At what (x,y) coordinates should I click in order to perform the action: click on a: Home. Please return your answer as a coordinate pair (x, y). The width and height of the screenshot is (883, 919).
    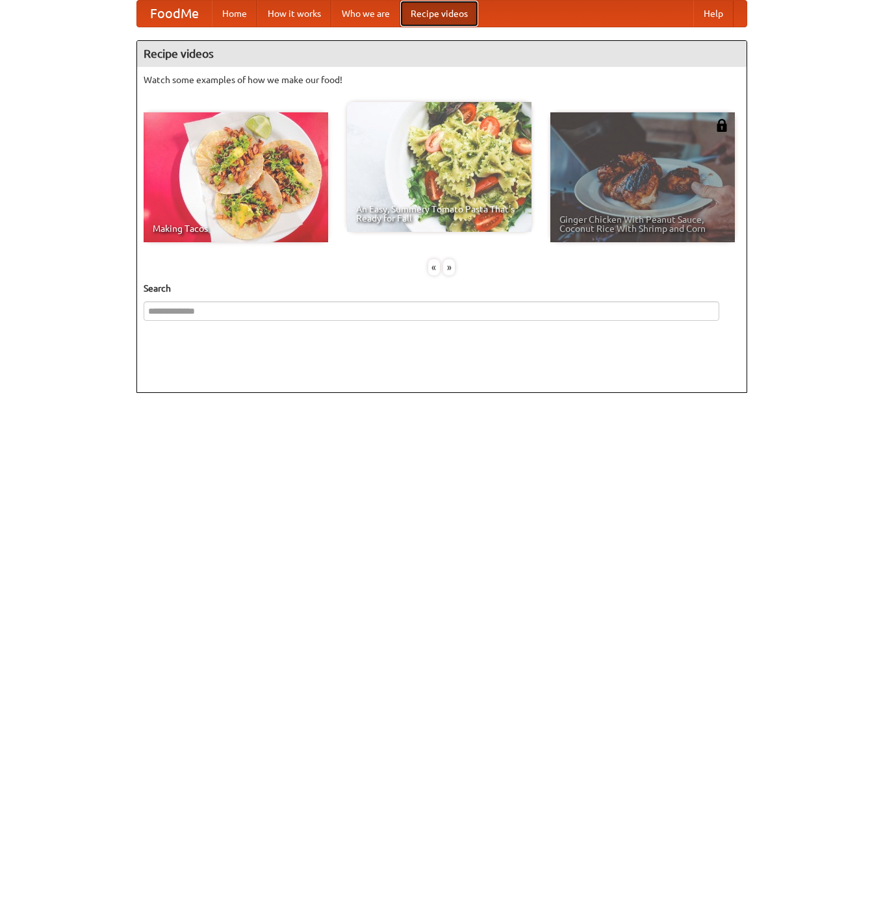
    Looking at the image, I should click on (234, 14).